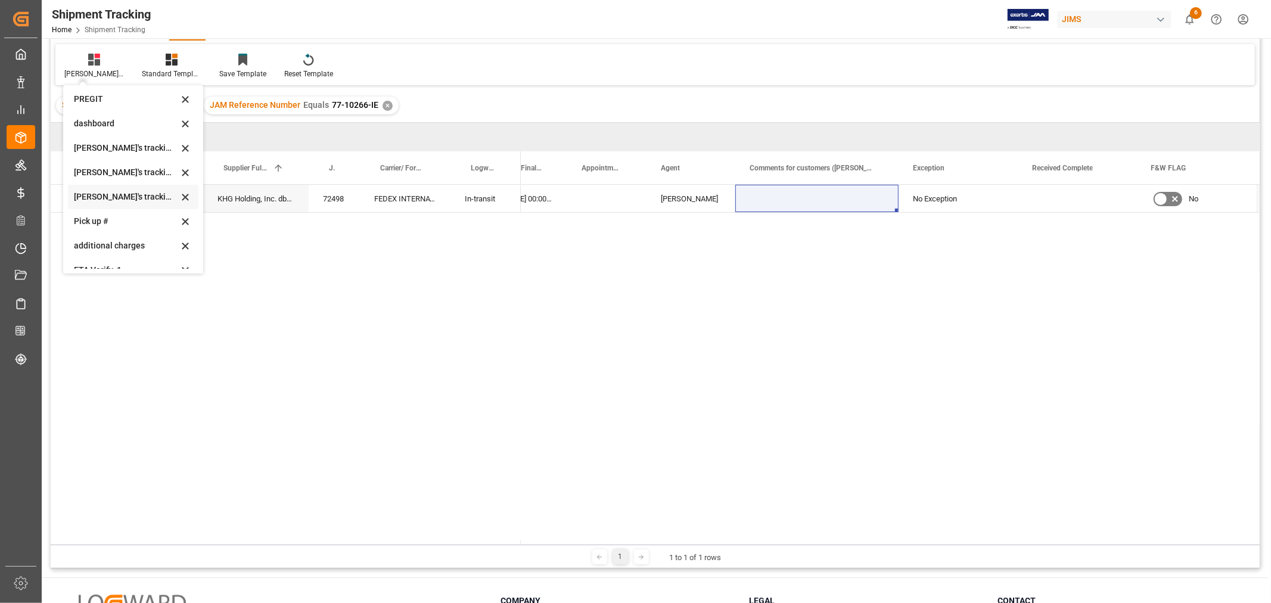 The image size is (1271, 603). I want to click on span: Received Complete, so click(1062, 168).